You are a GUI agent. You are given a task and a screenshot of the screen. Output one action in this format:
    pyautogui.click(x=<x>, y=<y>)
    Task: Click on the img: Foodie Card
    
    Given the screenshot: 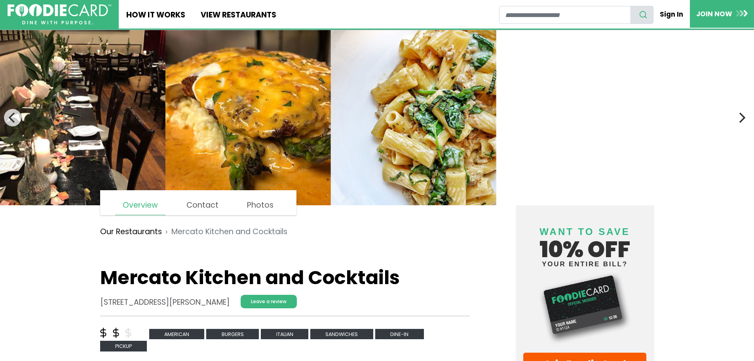 What is the action you would take?
    pyautogui.click(x=585, y=308)
    